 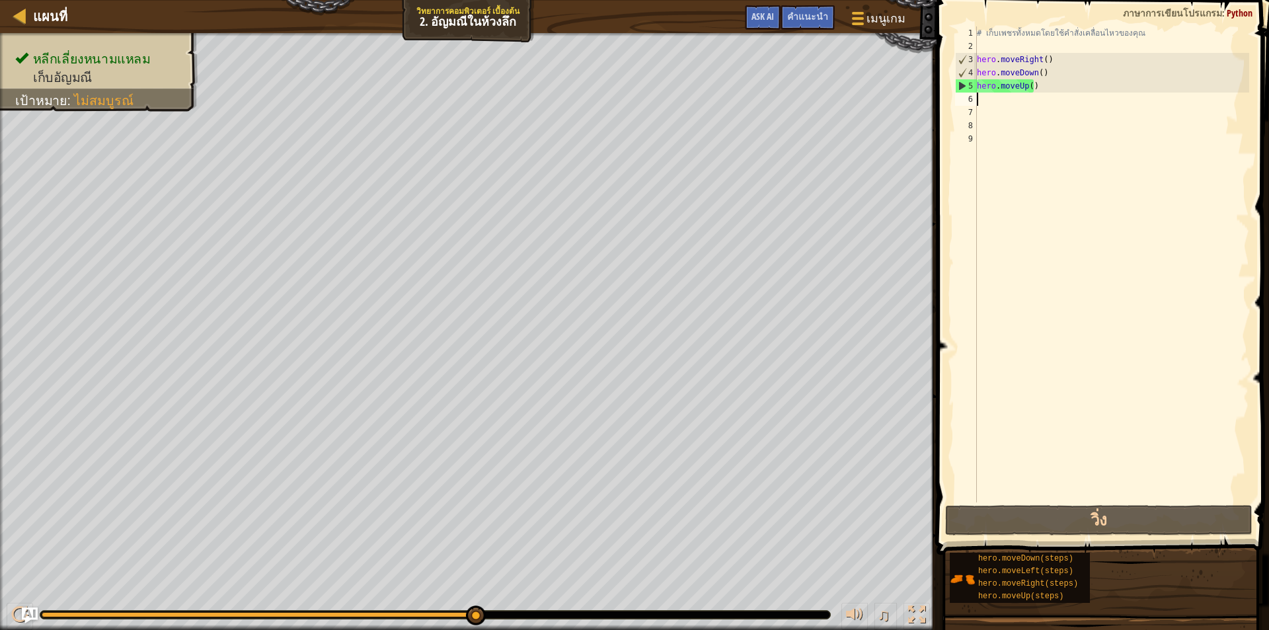 What do you see at coordinates (1026, 559) in the screenshot?
I see `span: hero.moveDown(steps)` at bounding box center [1026, 559].